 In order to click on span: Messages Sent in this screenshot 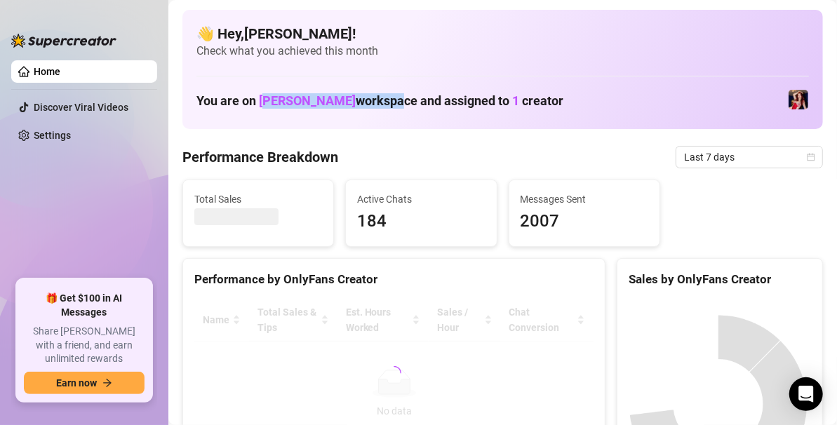, I will do `click(585, 199)`.